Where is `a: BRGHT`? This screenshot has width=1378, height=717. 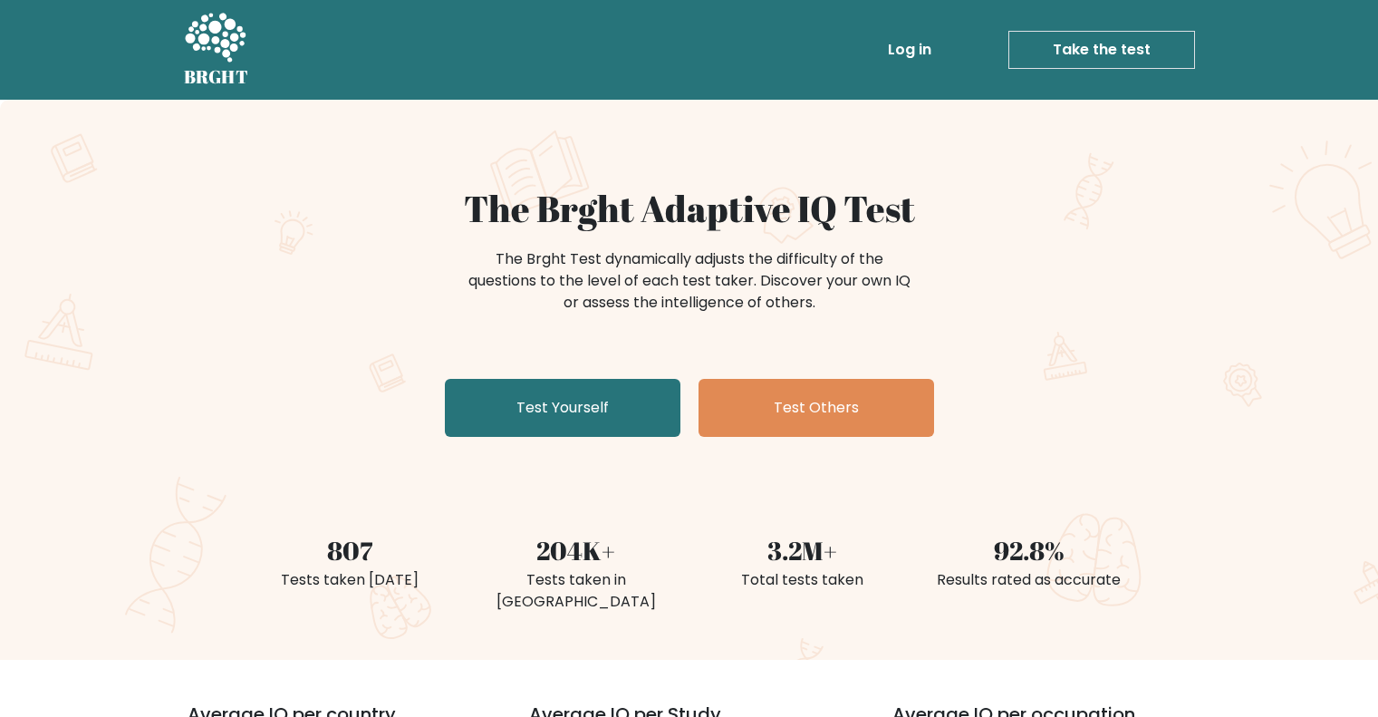 a: BRGHT is located at coordinates (217, 50).